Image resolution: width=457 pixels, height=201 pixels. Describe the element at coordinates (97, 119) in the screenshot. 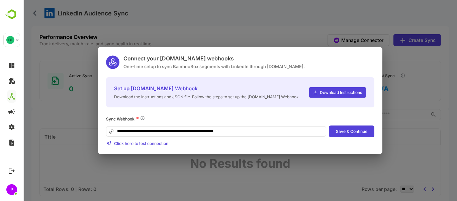

I see `span: Sync Webhook` at that location.